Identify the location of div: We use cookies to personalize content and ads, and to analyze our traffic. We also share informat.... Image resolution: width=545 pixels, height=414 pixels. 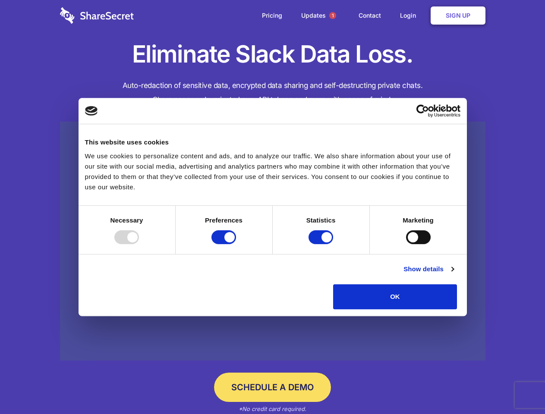
(273, 172).